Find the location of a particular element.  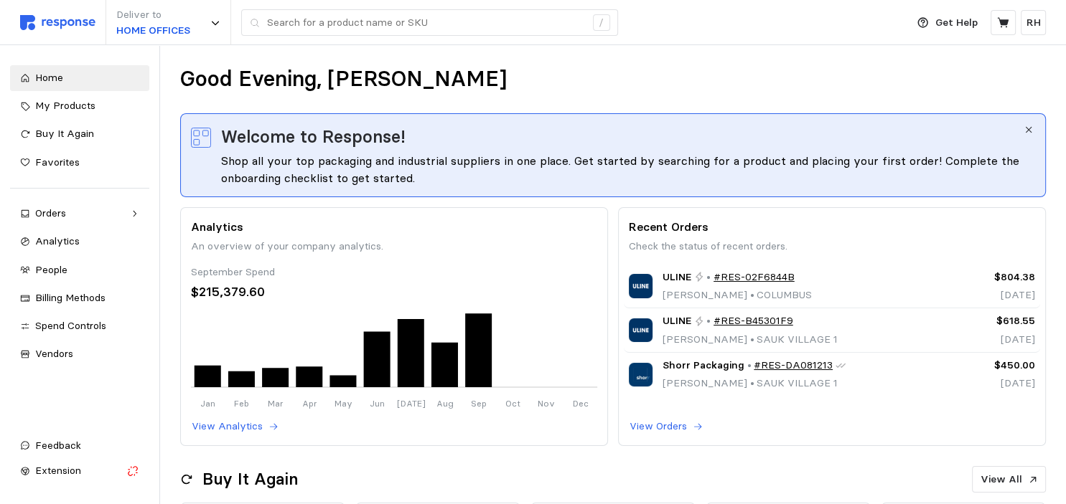

a: Favorites is located at coordinates (80, 163).